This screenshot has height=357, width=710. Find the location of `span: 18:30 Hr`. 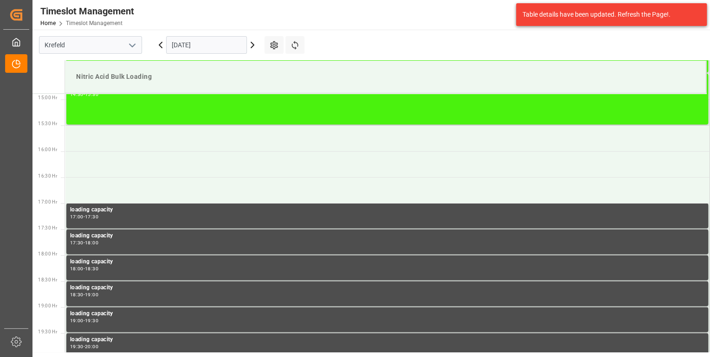

span: 18:30 Hr is located at coordinates (47, 279).